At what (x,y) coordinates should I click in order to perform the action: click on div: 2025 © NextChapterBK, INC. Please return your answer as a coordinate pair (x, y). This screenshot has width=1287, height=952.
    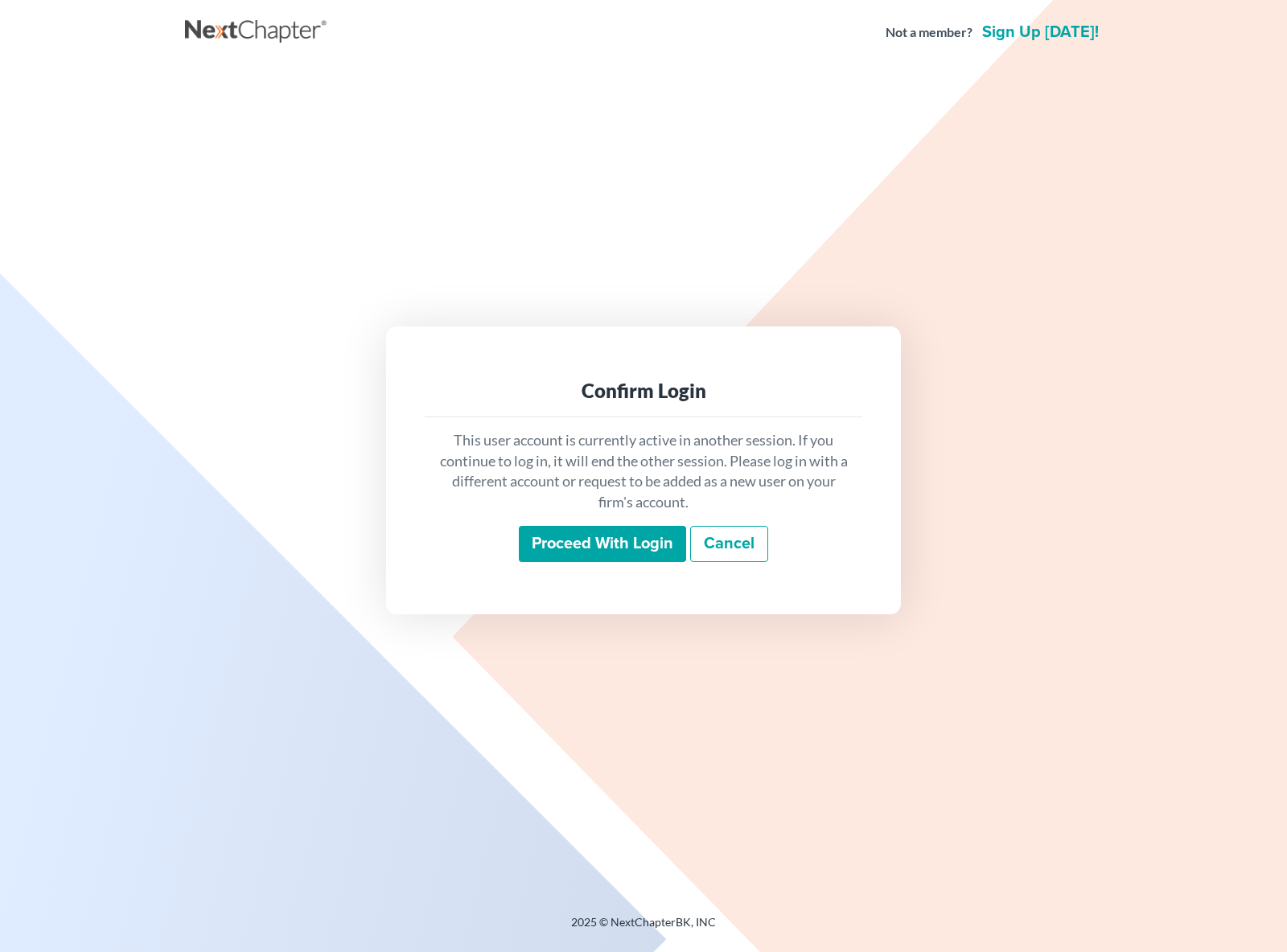
    Looking at the image, I should click on (644, 929).